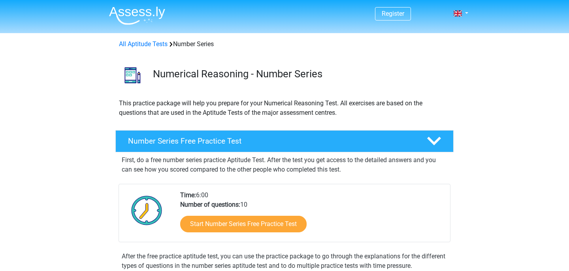  What do you see at coordinates (143, 44) in the screenshot?
I see `a: All Aptitude Tests` at bounding box center [143, 44].